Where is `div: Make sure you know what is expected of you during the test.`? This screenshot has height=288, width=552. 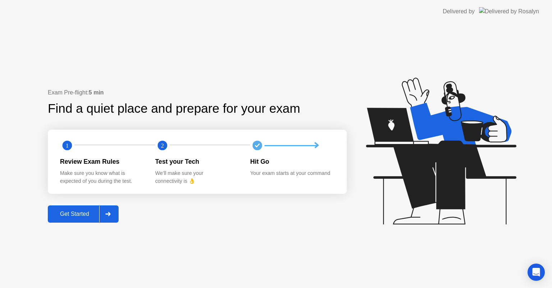
div: Make sure you know what is expected of you during the test. is located at coordinates (102, 177).